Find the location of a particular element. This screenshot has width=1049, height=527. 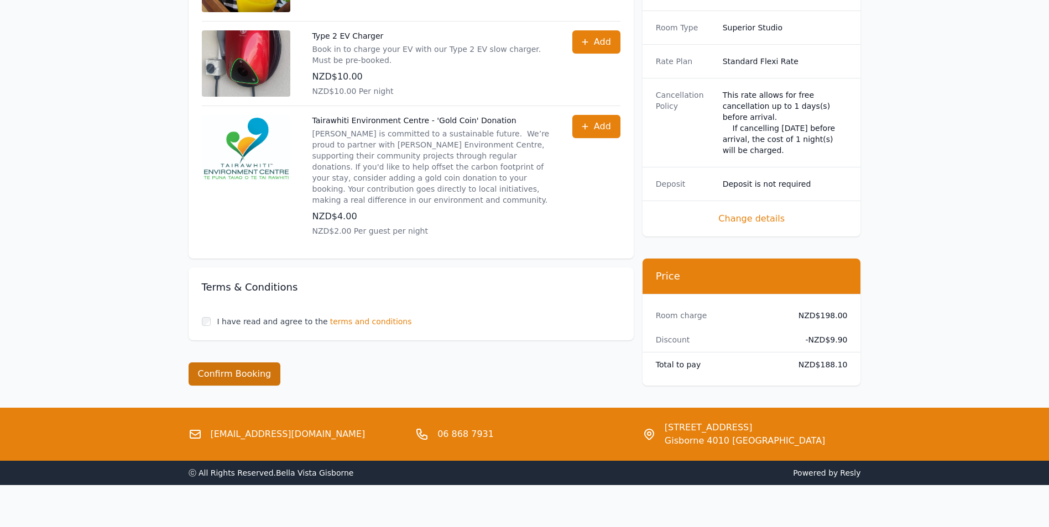

h3: Price is located at coordinates (751, 276).